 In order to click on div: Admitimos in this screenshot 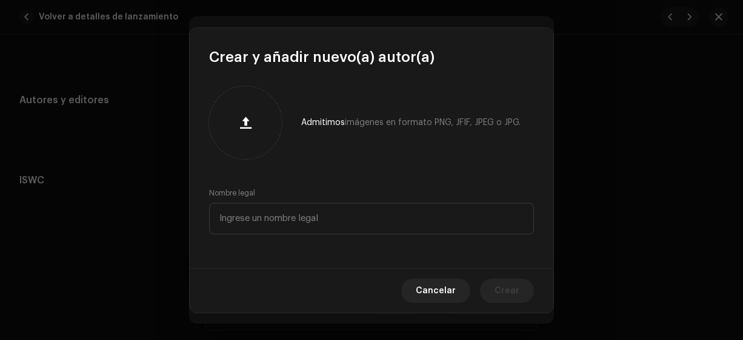, I will do `click(411, 122)`.